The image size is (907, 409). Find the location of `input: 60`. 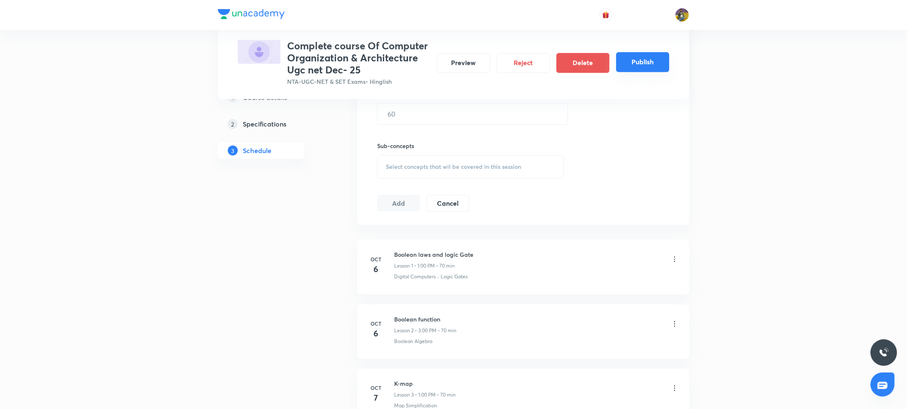

input: 60 is located at coordinates (473, 114).